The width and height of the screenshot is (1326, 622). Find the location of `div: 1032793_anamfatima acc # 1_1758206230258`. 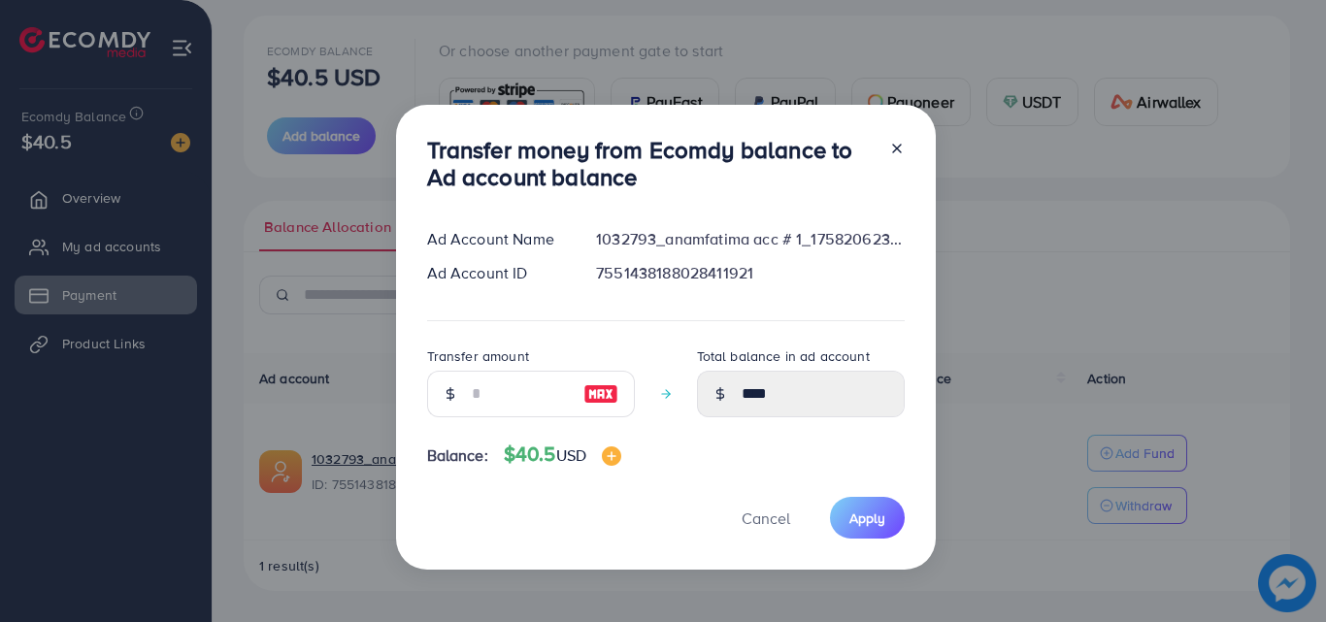

div: 1032793_anamfatima acc # 1_1758206230258 is located at coordinates (749, 239).